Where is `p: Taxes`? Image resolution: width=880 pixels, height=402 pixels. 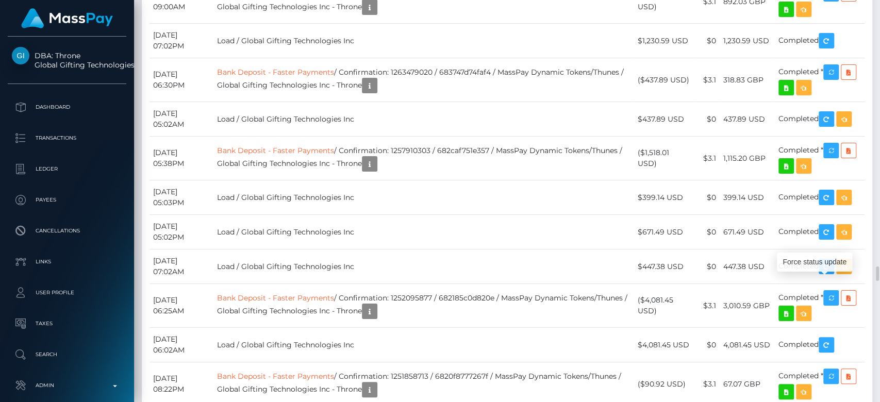 p: Taxes is located at coordinates (67, 324).